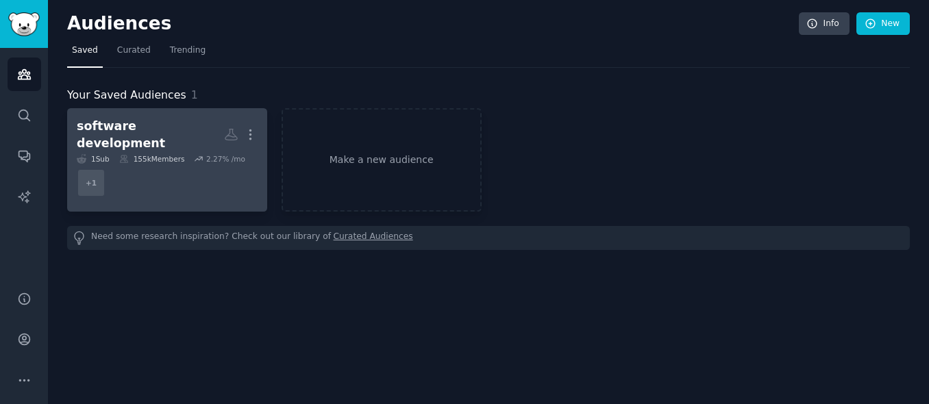 Image resolution: width=929 pixels, height=404 pixels. Describe the element at coordinates (152, 159) in the screenshot. I see `div: 155k Members` at that location.